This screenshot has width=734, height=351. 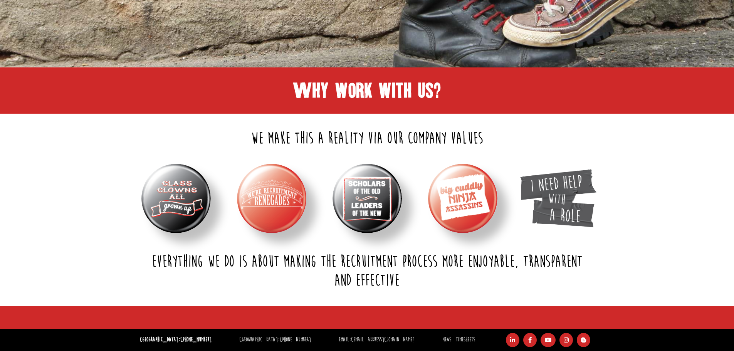 I want to click on h1: Why work with us?, so click(x=367, y=91).